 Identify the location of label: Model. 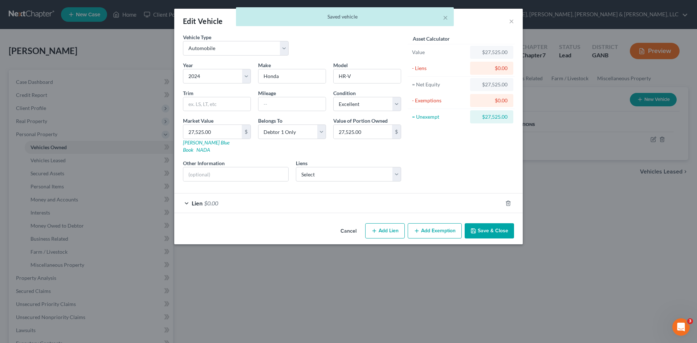
(341, 65).